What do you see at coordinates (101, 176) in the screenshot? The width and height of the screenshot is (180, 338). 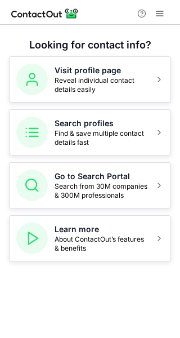 I see `h5: Go to Search Portal` at bounding box center [101, 176].